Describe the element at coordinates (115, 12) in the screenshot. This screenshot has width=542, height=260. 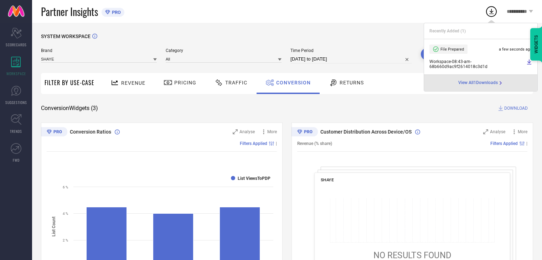
I see `span: PRO` at that location.